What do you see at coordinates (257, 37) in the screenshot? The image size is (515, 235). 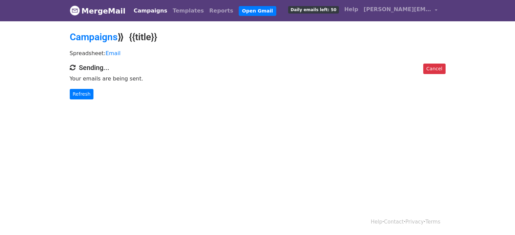 I see `h2: ⟫ {{title}}` at bounding box center [257, 37].